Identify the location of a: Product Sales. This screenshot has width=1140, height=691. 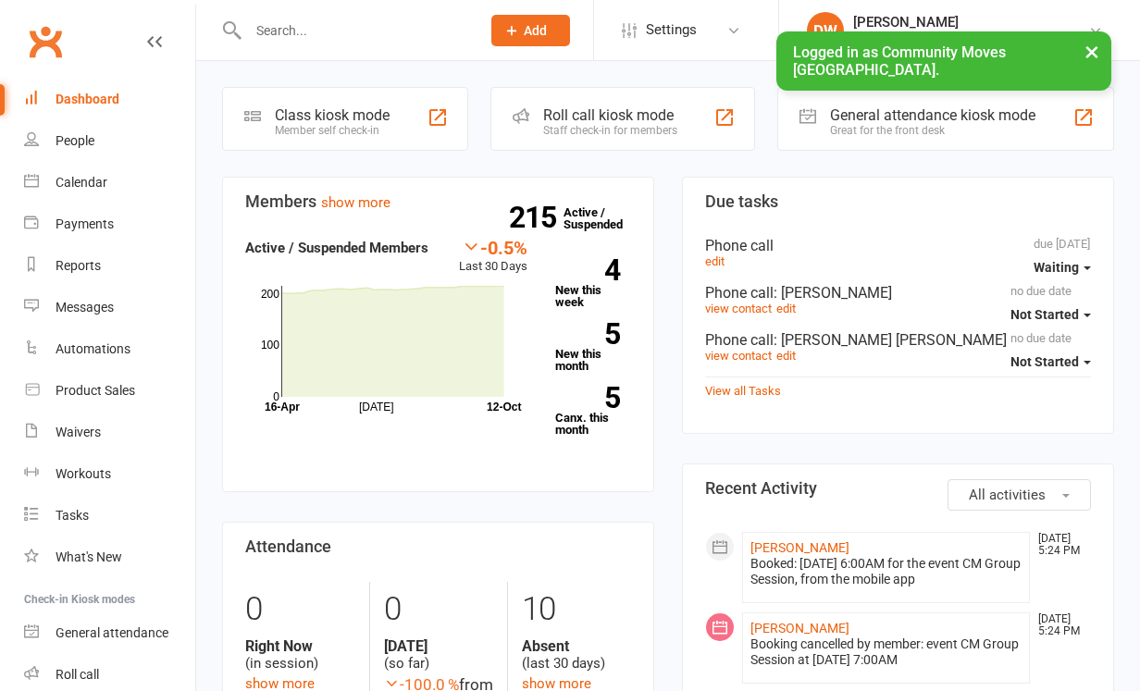
(109, 391).